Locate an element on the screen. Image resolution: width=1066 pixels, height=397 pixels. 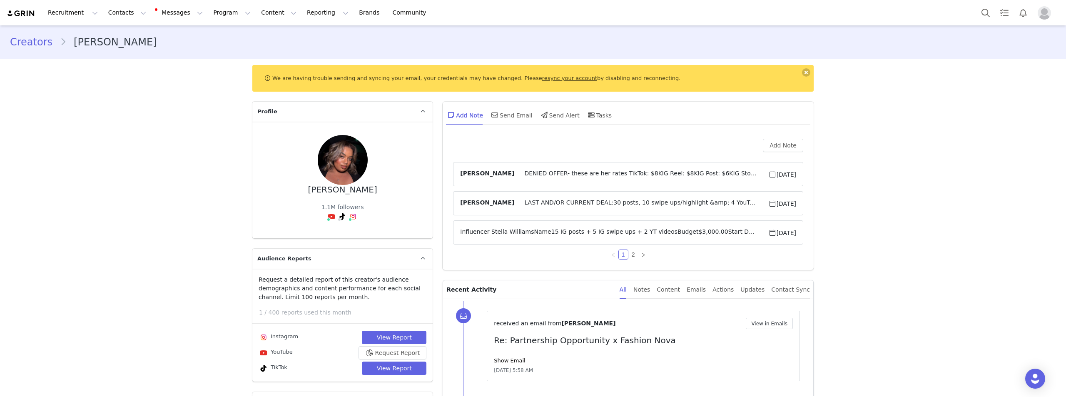
span: received an email from is located at coordinates (527, 323).